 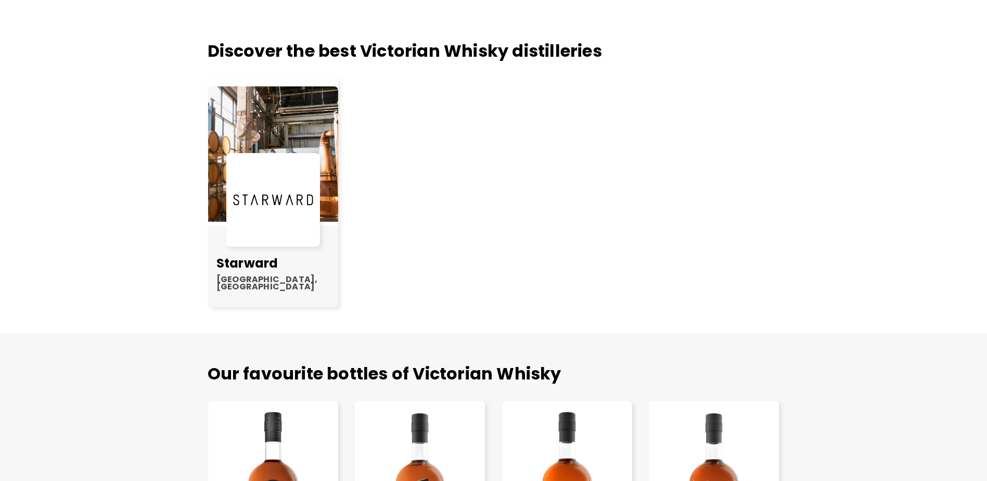 I want to click on h2: Discover the best Victorian Whisky distilleries, so click(x=494, y=51).